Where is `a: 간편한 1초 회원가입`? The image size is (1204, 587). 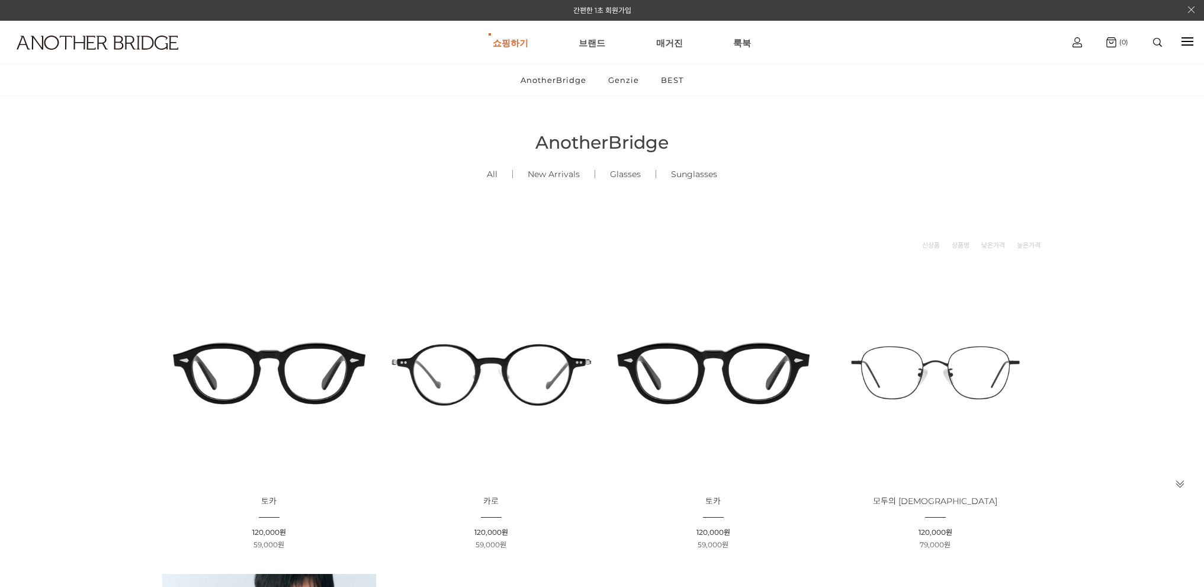 a: 간편한 1초 회원가입 is located at coordinates (602, 10).